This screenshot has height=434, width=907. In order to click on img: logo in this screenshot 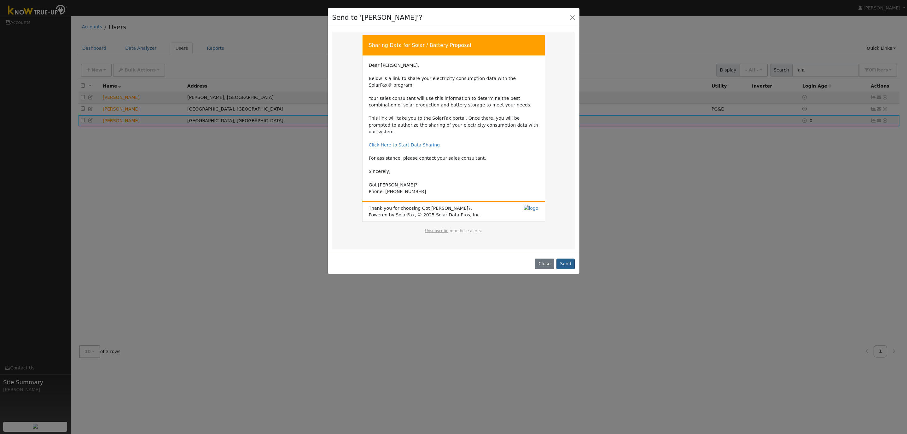, I will do `click(531, 208)`.